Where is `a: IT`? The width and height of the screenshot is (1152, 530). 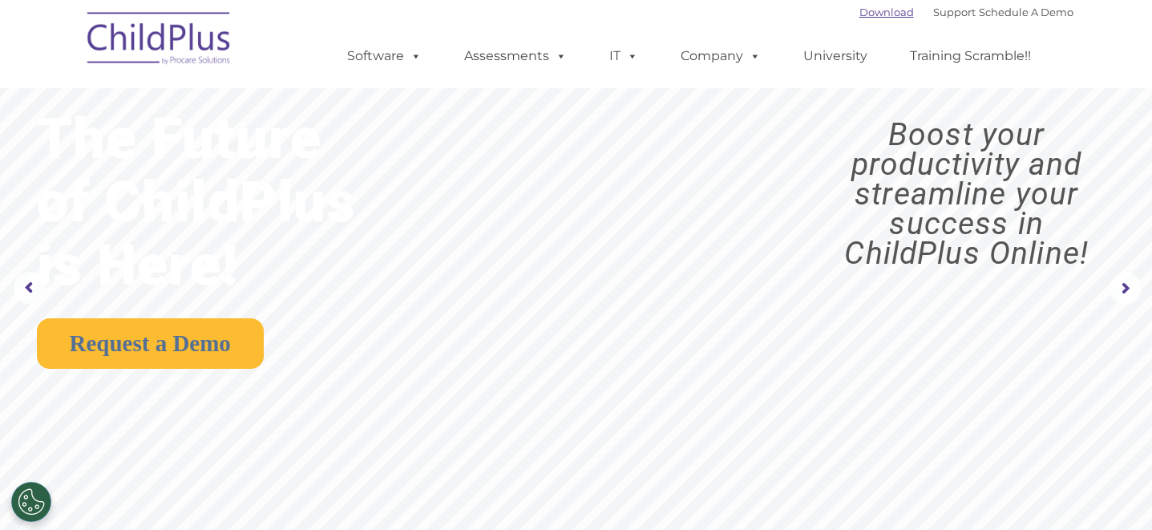
a: IT is located at coordinates (624, 56).